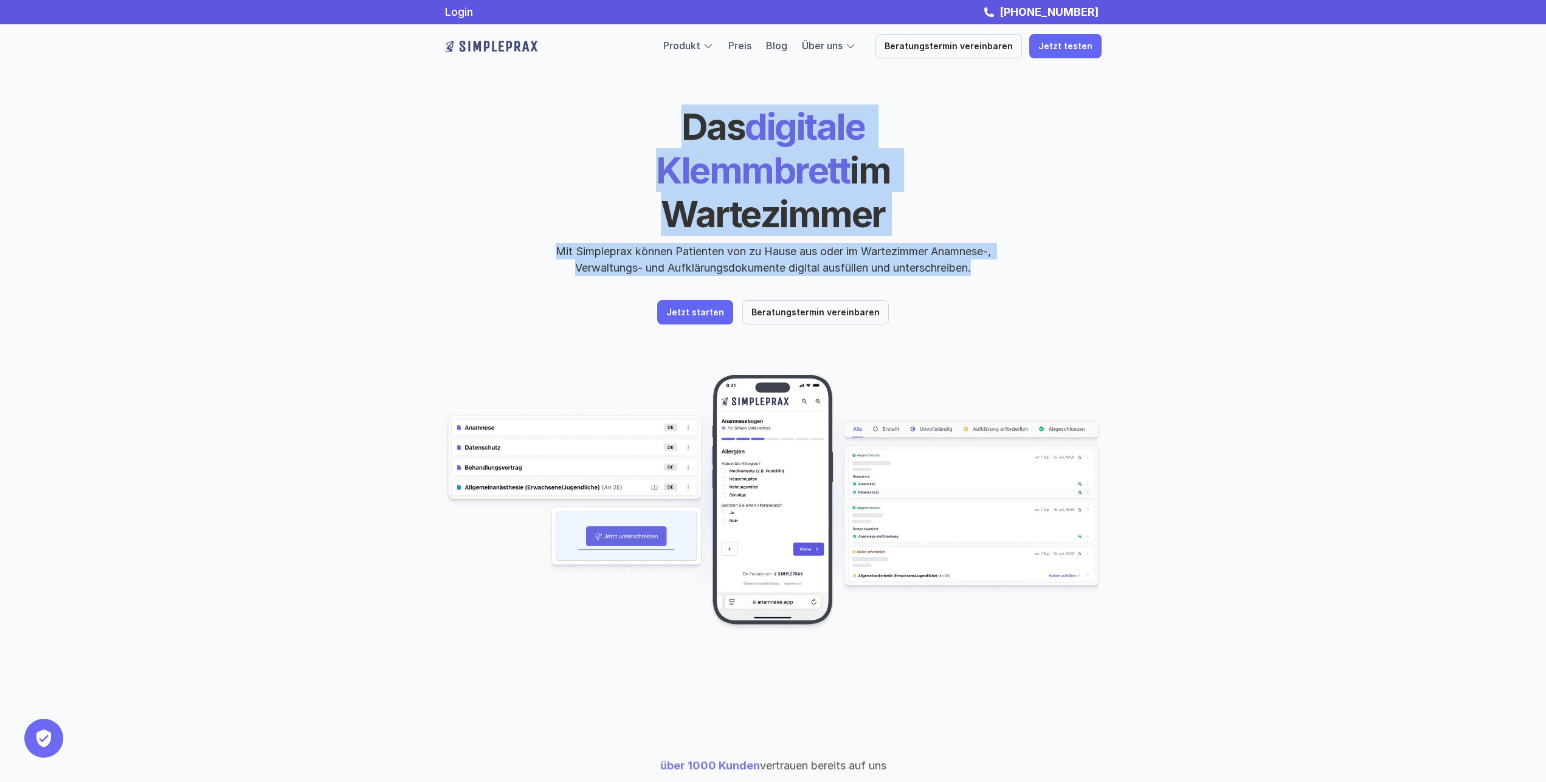 Image resolution: width=1546 pixels, height=782 pixels. What do you see at coordinates (776, 46) in the screenshot?
I see `a: Blog` at bounding box center [776, 46].